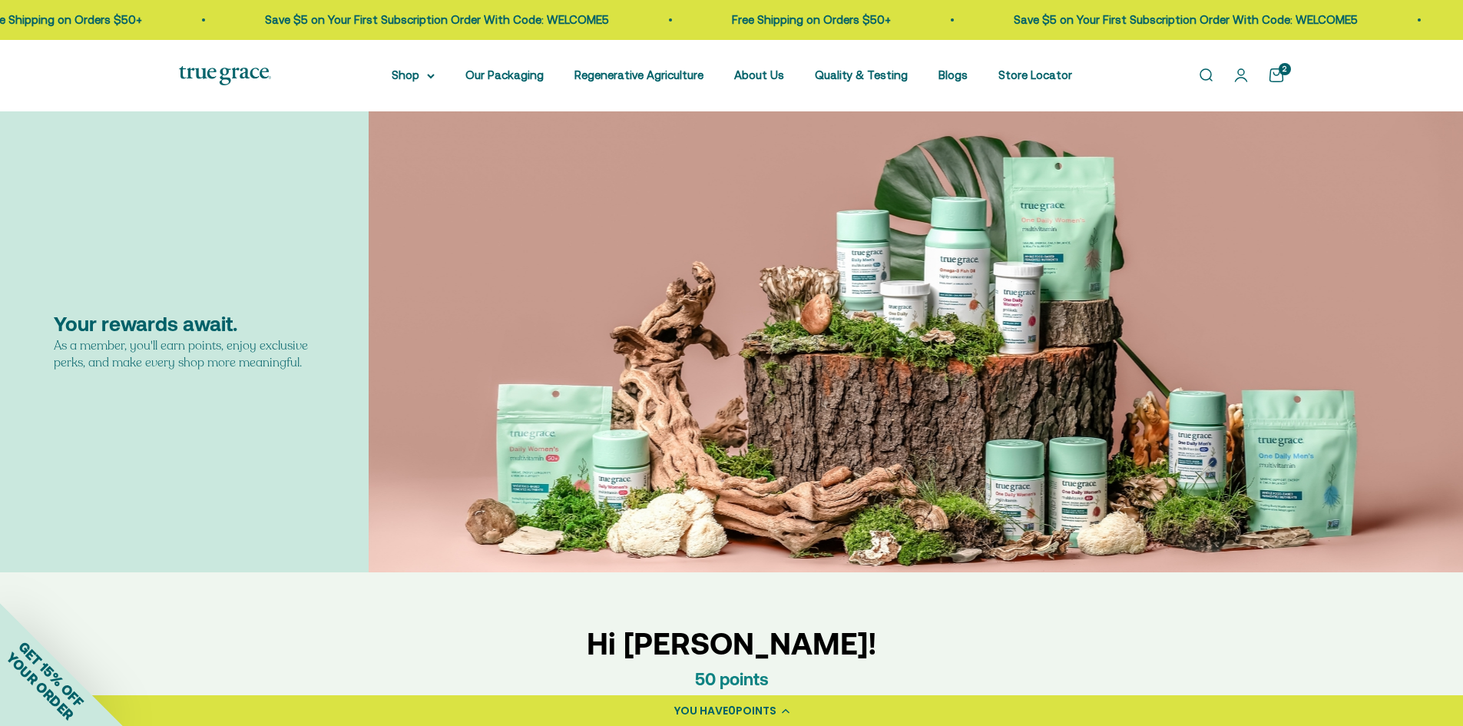 This screenshot has width=1463, height=726. I want to click on span: GET 15% OFF, so click(51, 673).